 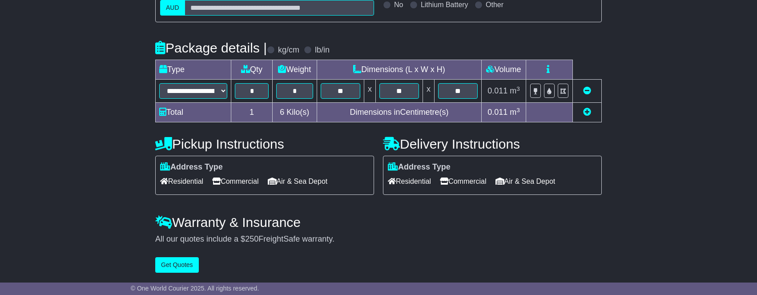 What do you see at coordinates (399, 70) in the screenshot?
I see `td: Dimensions (L x W x H)` at bounding box center [399, 70].